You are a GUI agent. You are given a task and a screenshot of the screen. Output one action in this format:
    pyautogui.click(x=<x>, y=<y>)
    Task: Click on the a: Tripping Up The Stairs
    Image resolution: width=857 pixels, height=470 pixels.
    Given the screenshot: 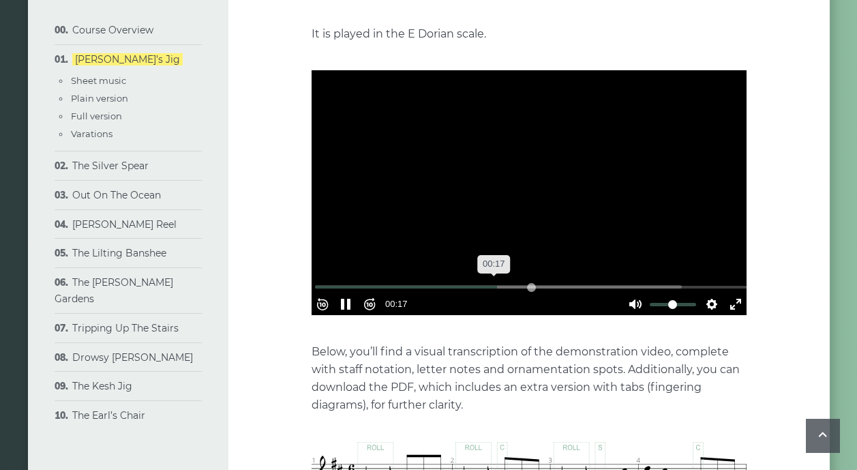 What is the action you would take?
    pyautogui.click(x=126, y=328)
    